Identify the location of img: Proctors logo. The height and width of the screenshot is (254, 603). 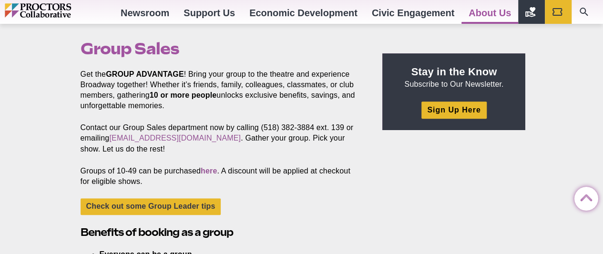
(58, 10).